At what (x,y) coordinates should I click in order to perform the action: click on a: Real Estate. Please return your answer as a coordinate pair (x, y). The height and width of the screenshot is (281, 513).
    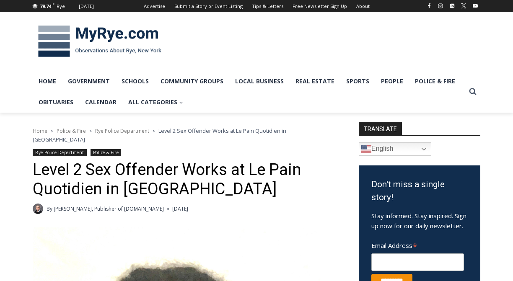
    Looking at the image, I should click on (315, 81).